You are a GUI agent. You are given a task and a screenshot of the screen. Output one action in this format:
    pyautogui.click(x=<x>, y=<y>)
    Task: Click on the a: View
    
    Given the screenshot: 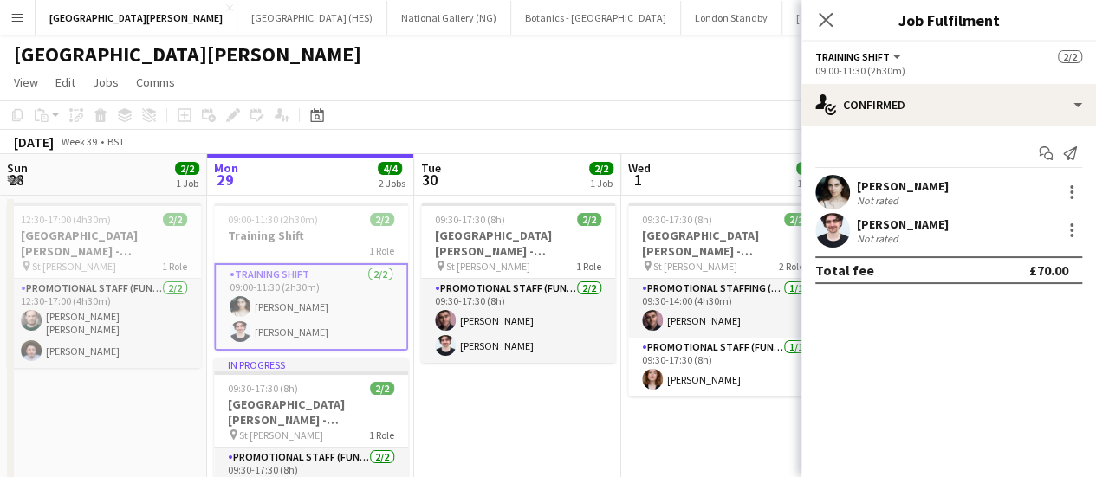 What is the action you would take?
    pyautogui.click(x=26, y=82)
    